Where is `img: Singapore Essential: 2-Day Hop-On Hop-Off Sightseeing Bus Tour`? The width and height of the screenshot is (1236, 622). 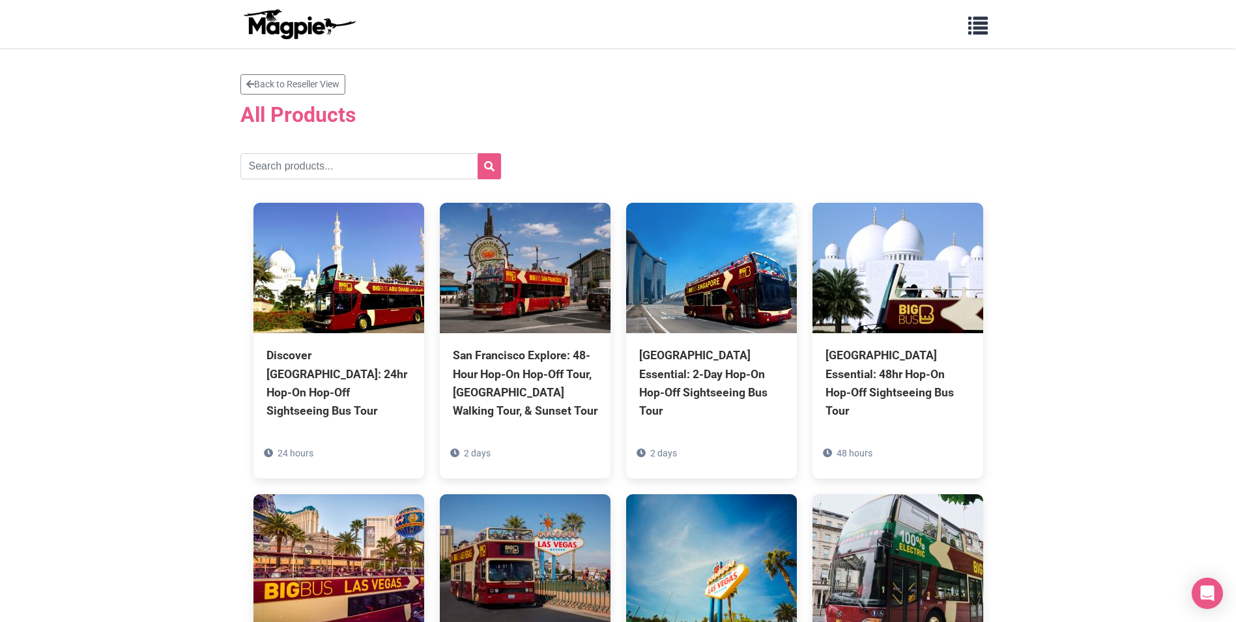
img: Singapore Essential: 2-Day Hop-On Hop-Off Sightseeing Bus Tour is located at coordinates (712, 268).